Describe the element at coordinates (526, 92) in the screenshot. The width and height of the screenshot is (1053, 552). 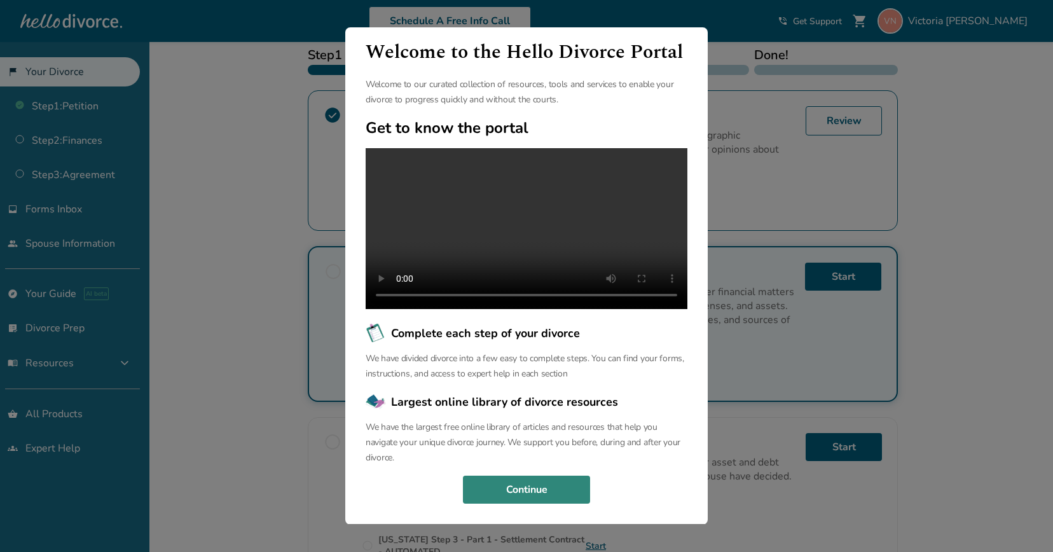
I see `p: Welcome to our curated collection of resources, tools and services to enable your divorce to prog...` at that location.